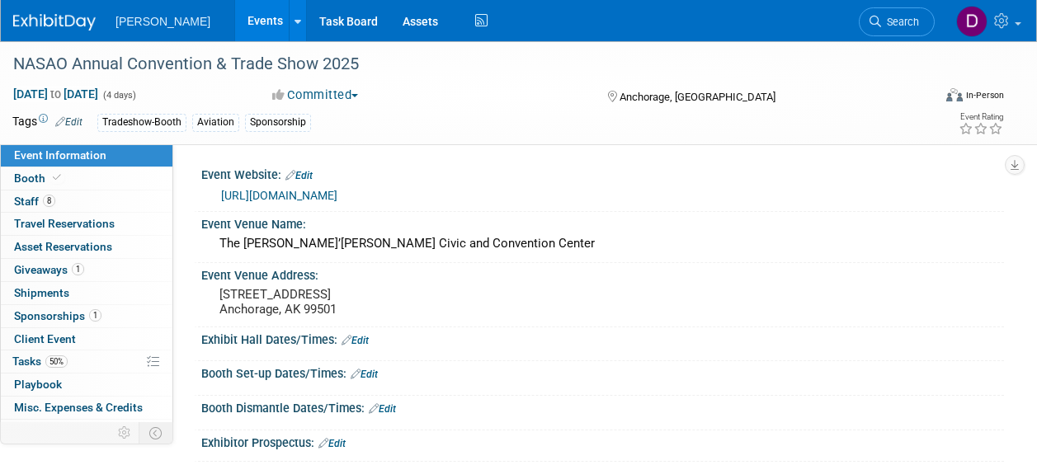 The height and width of the screenshot is (465, 1037). I want to click on a: Sponsorships1, so click(87, 316).